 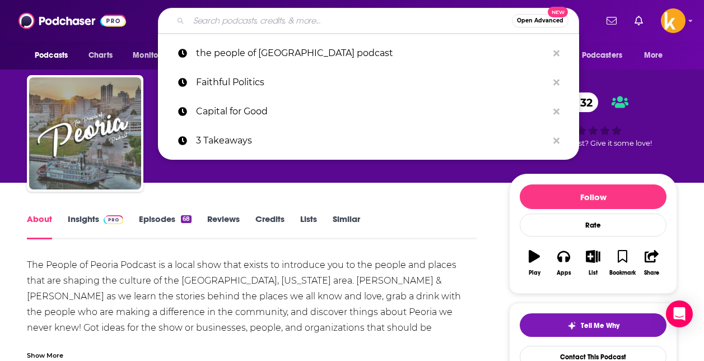 What do you see at coordinates (673, 21) in the screenshot?
I see `button: Show profile menu` at bounding box center [673, 21].